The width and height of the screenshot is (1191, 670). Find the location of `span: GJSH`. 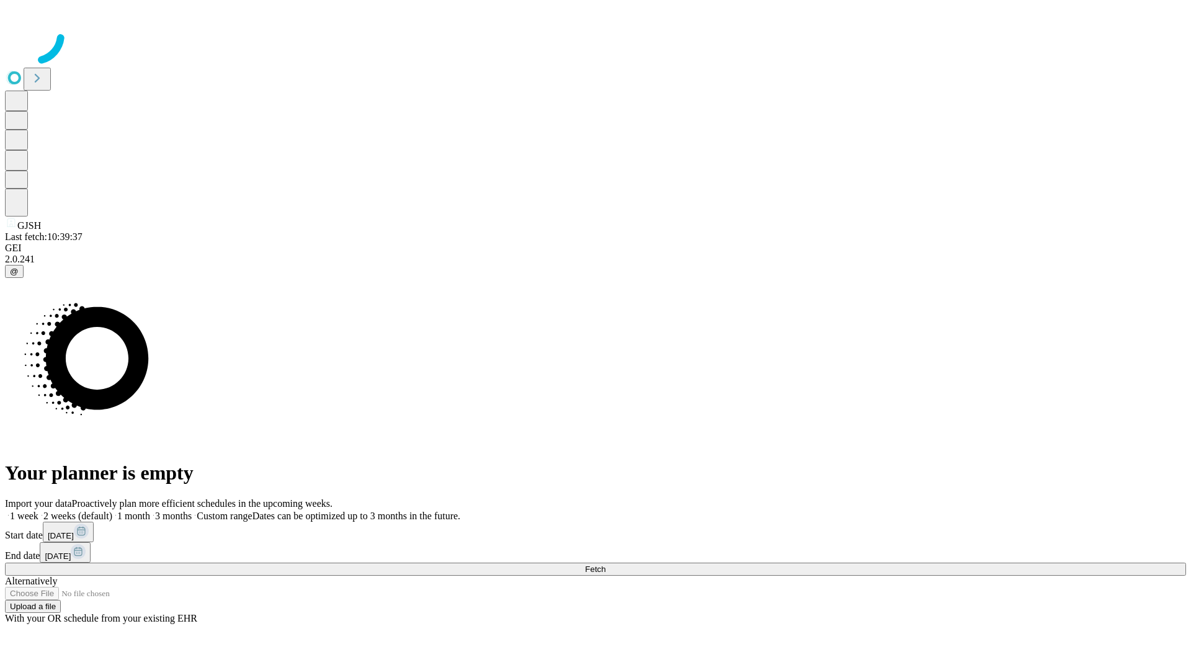

span: GJSH is located at coordinates (29, 225).